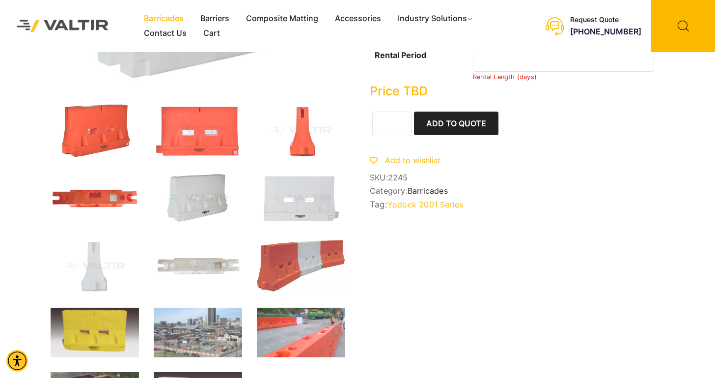 The width and height of the screenshot is (715, 378). Describe the element at coordinates (606, 31) in the screenshot. I see `a: call (888) 496-3625` at that location.